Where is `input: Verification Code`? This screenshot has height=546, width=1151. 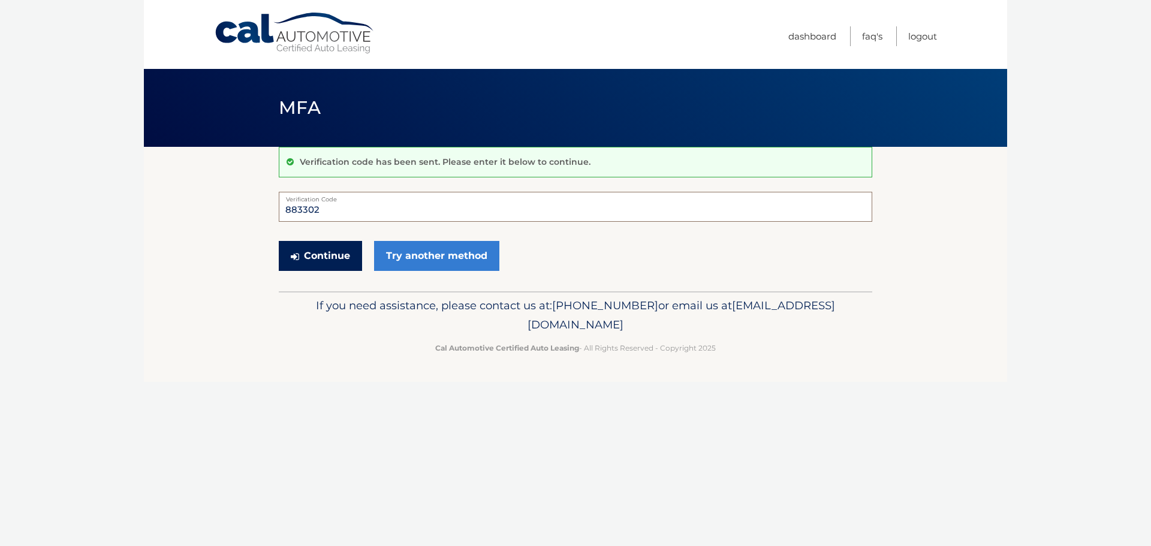 input: Verification Code is located at coordinates (575, 207).